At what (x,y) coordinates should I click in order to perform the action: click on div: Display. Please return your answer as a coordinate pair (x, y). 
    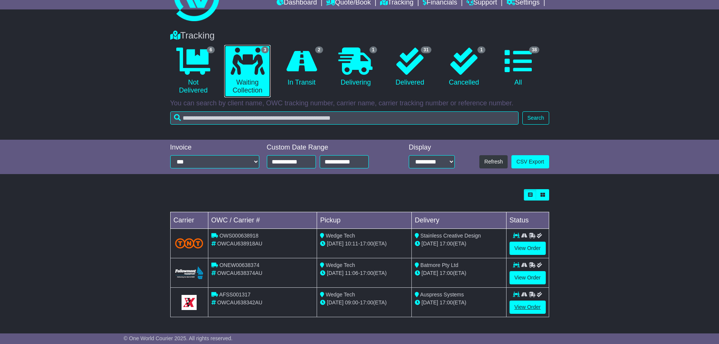
    Looking at the image, I should click on (432, 147).